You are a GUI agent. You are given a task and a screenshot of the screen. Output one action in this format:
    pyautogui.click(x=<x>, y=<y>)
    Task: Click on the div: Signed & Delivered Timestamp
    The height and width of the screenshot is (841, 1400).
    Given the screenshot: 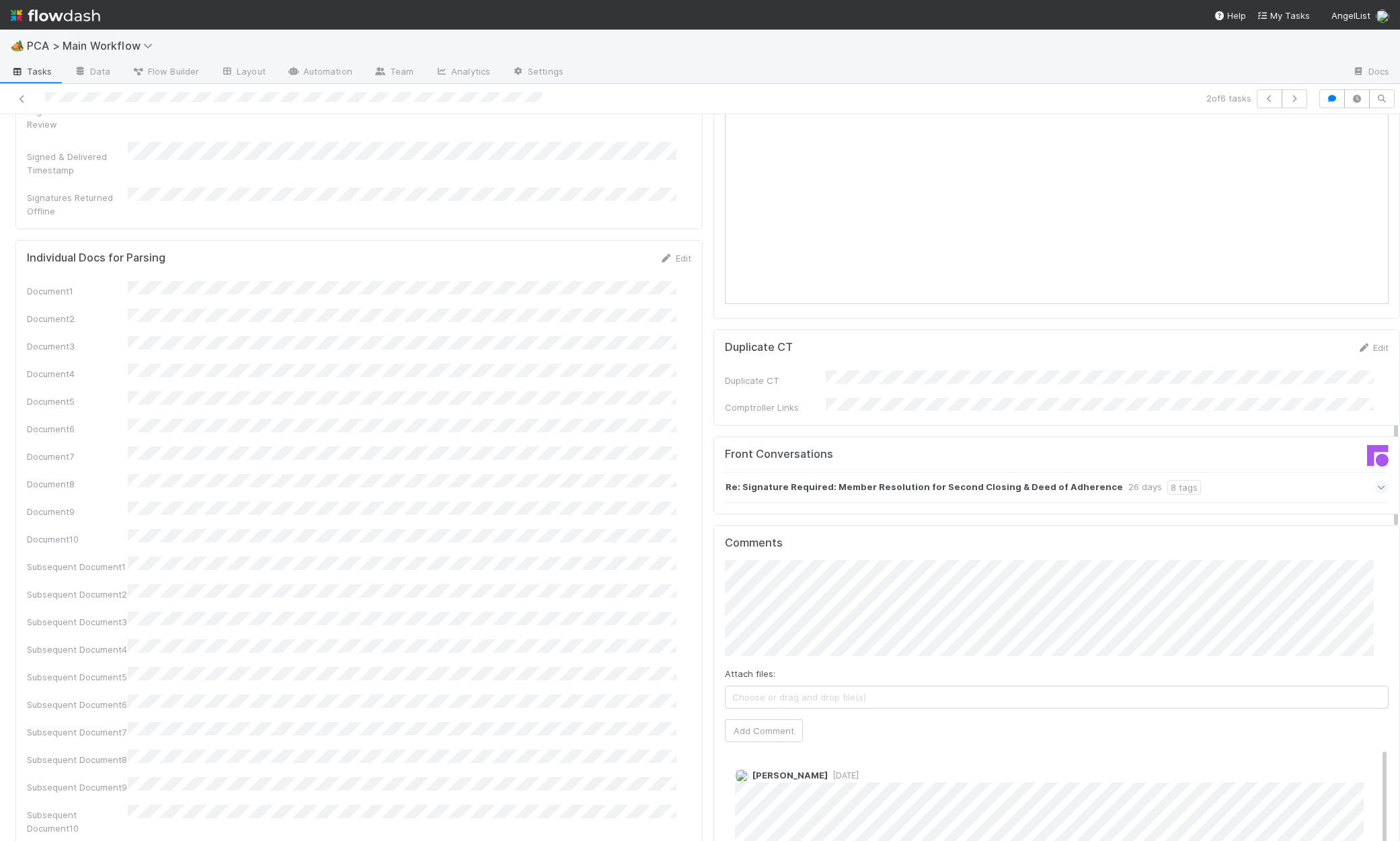 What is the action you would take?
    pyautogui.click(x=77, y=163)
    